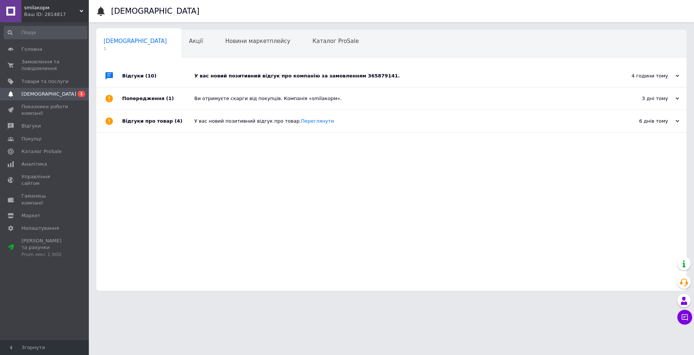 This screenshot has width=694, height=355. Describe the element at coordinates (31, 215) in the screenshot. I see `span: Маркет` at that location.